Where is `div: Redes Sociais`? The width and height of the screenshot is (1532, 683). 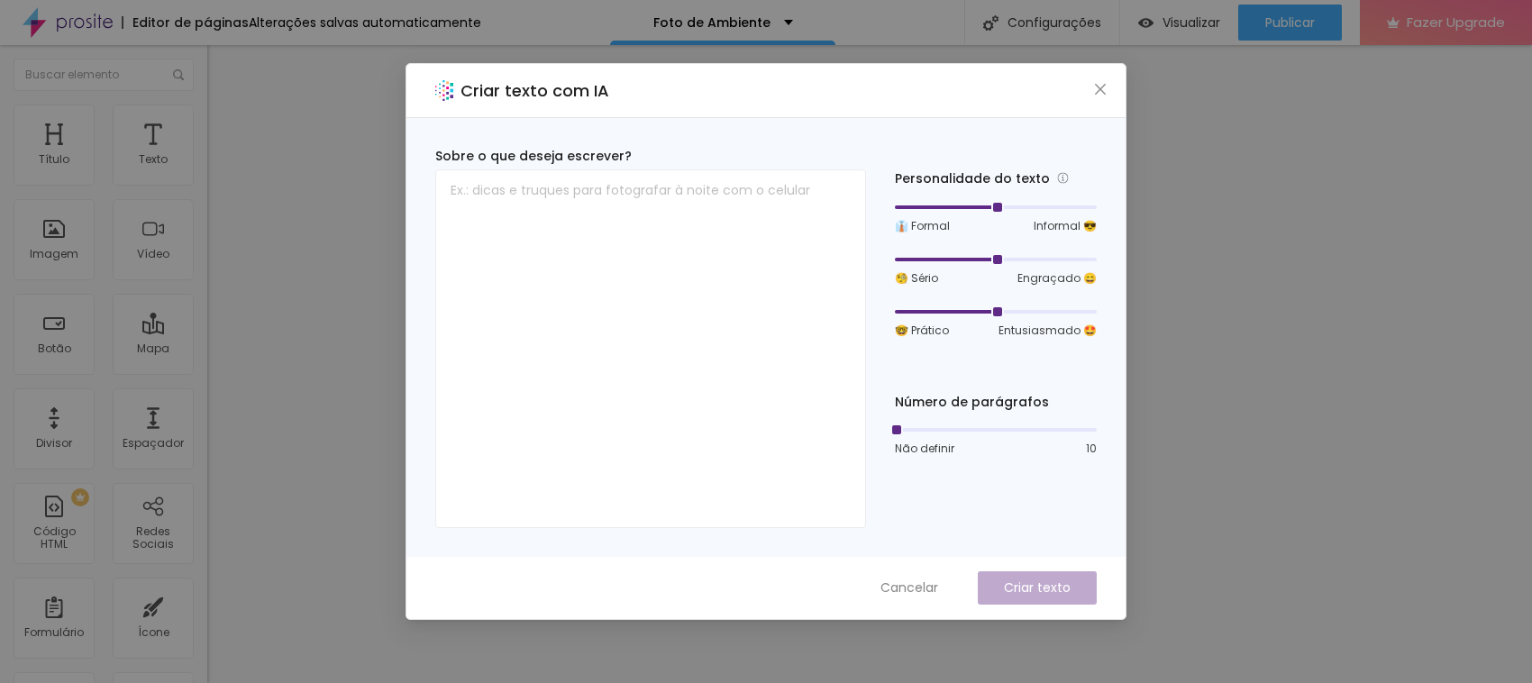 div: Redes Sociais is located at coordinates (152, 538).